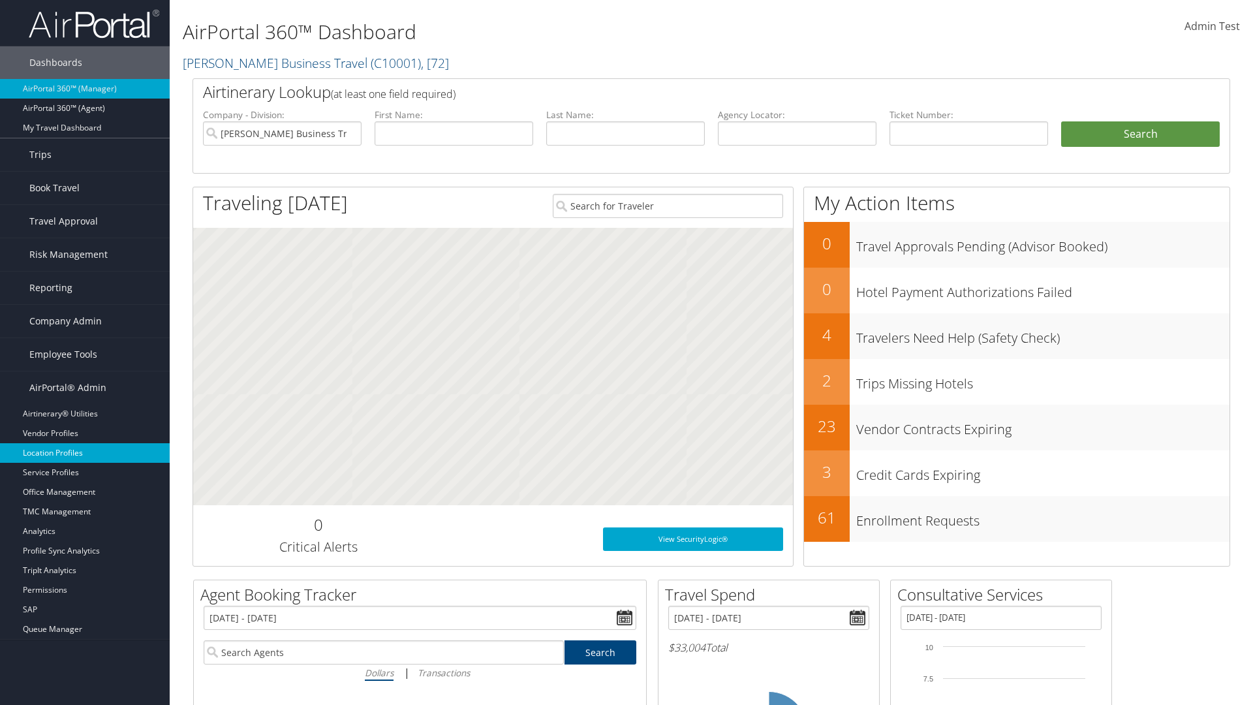 The width and height of the screenshot is (1253, 705). Describe the element at coordinates (444, 672) in the screenshot. I see `i: Transactions` at that location.